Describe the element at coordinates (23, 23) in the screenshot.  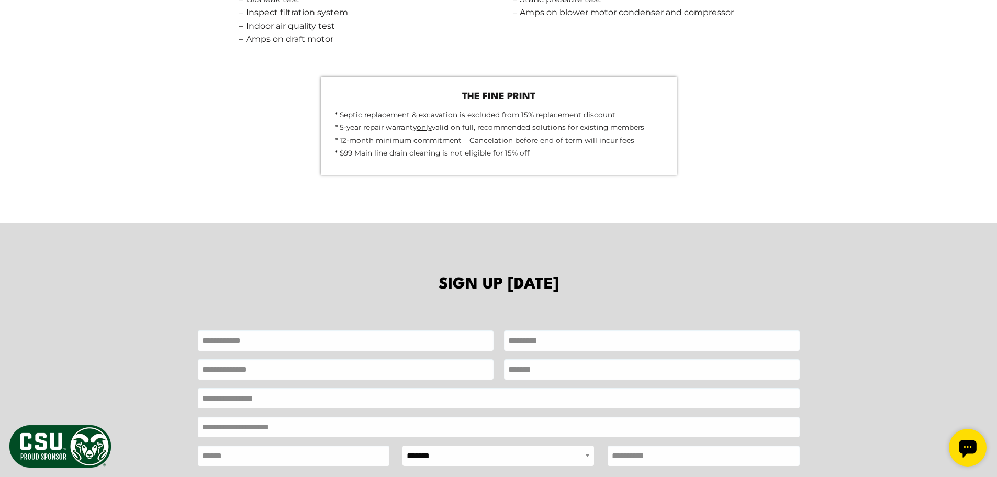
I see `div: Open chat widget` at that location.